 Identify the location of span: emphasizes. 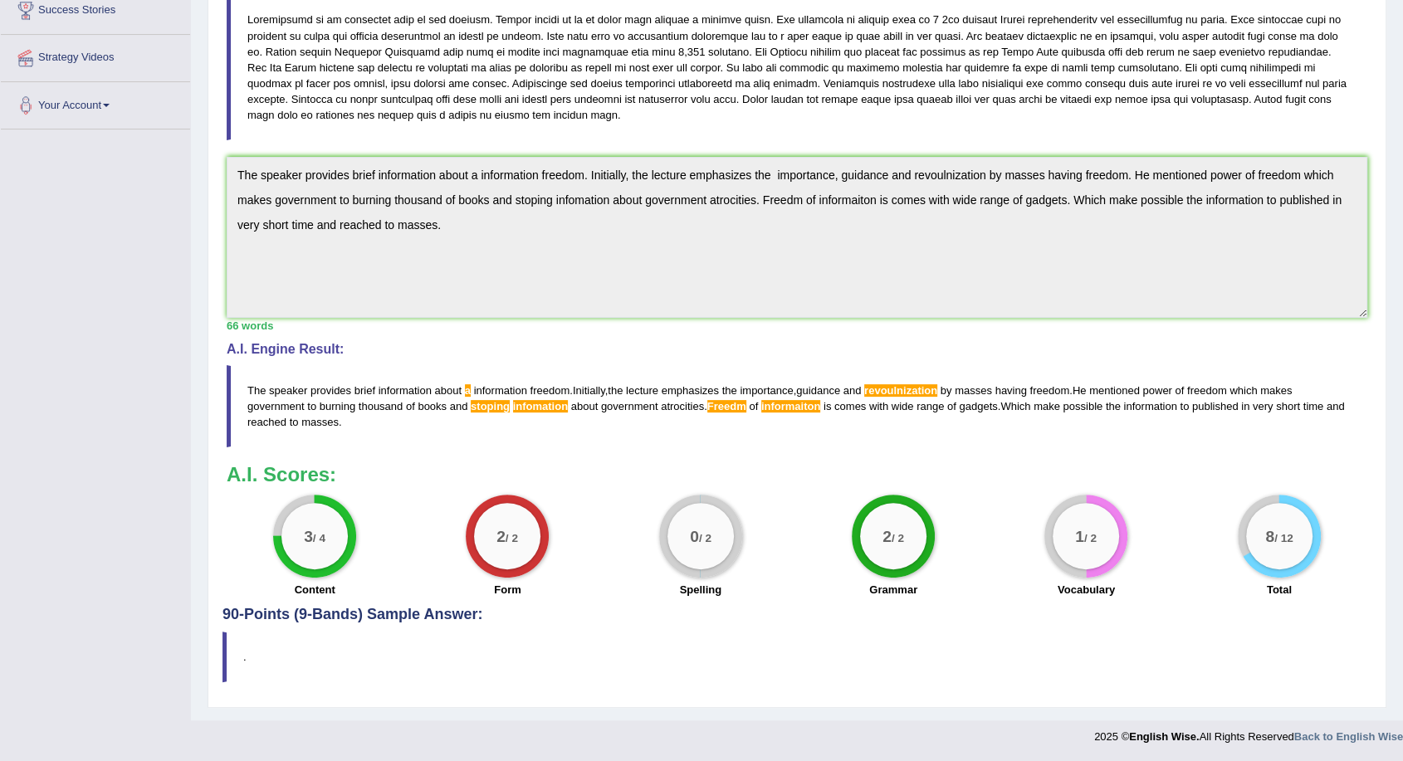
(690, 390).